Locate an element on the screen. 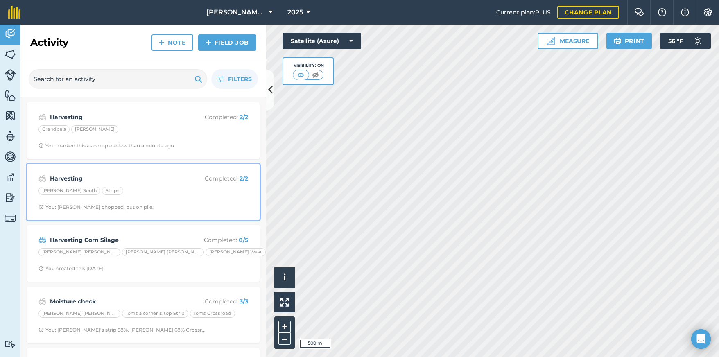 The image size is (719, 357). div: Open Intercom Messenger is located at coordinates (701, 339).